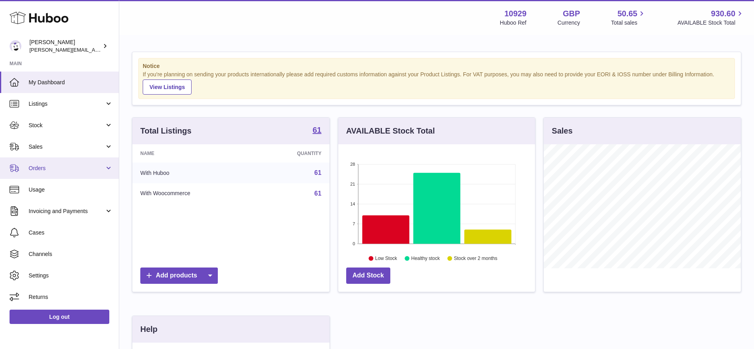  Describe the element at coordinates (569, 23) in the screenshot. I see `div: Currency` at that location.